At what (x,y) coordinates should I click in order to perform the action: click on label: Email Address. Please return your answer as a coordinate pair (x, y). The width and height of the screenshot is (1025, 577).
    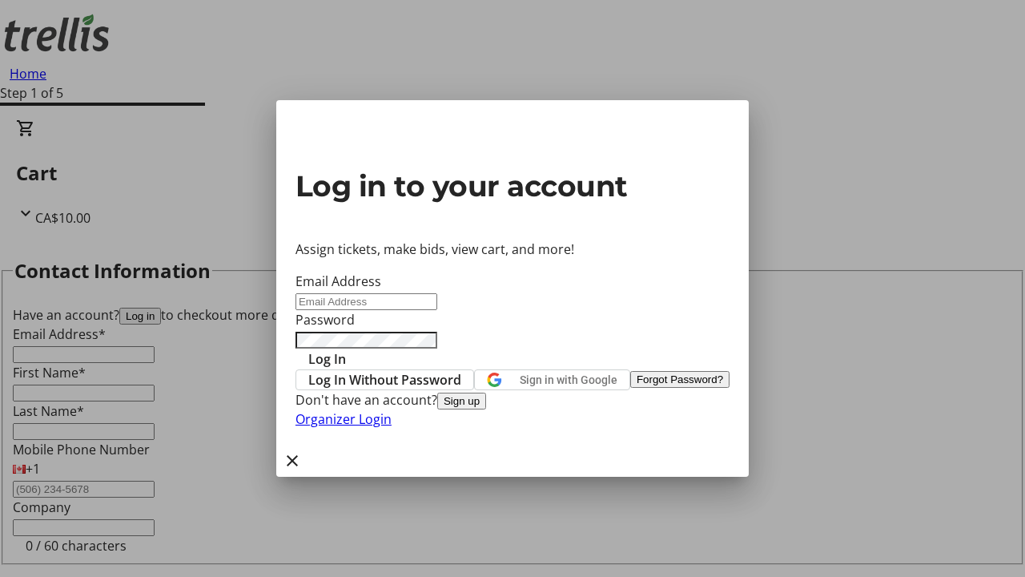
    Looking at the image, I should click on (338, 281).